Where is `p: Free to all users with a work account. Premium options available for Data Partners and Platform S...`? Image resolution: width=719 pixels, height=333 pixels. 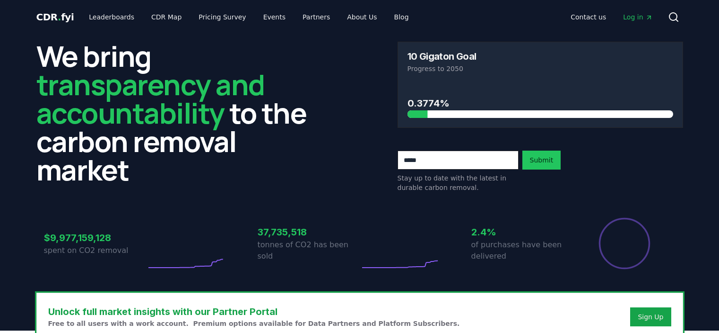 p: Free to all users with a work account. Premium options available for Data Partners and Platform S... is located at coordinates (254, 323).